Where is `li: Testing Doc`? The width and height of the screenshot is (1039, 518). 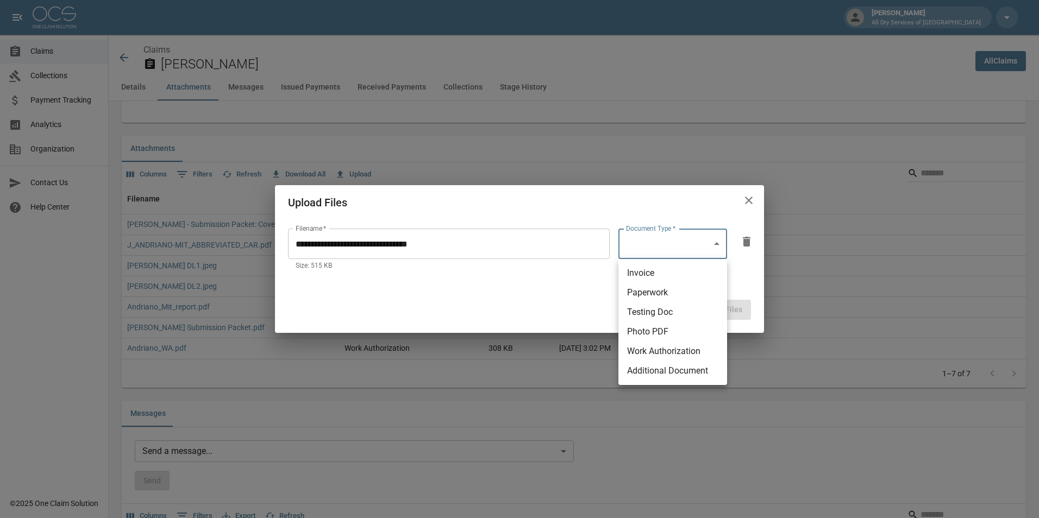 li: Testing Doc is located at coordinates (673, 313).